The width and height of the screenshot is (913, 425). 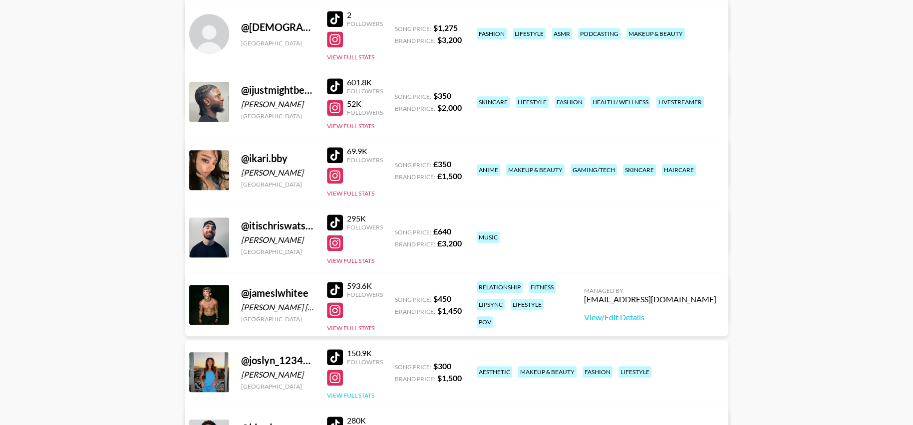 I want to click on div: lipsync, so click(x=491, y=305).